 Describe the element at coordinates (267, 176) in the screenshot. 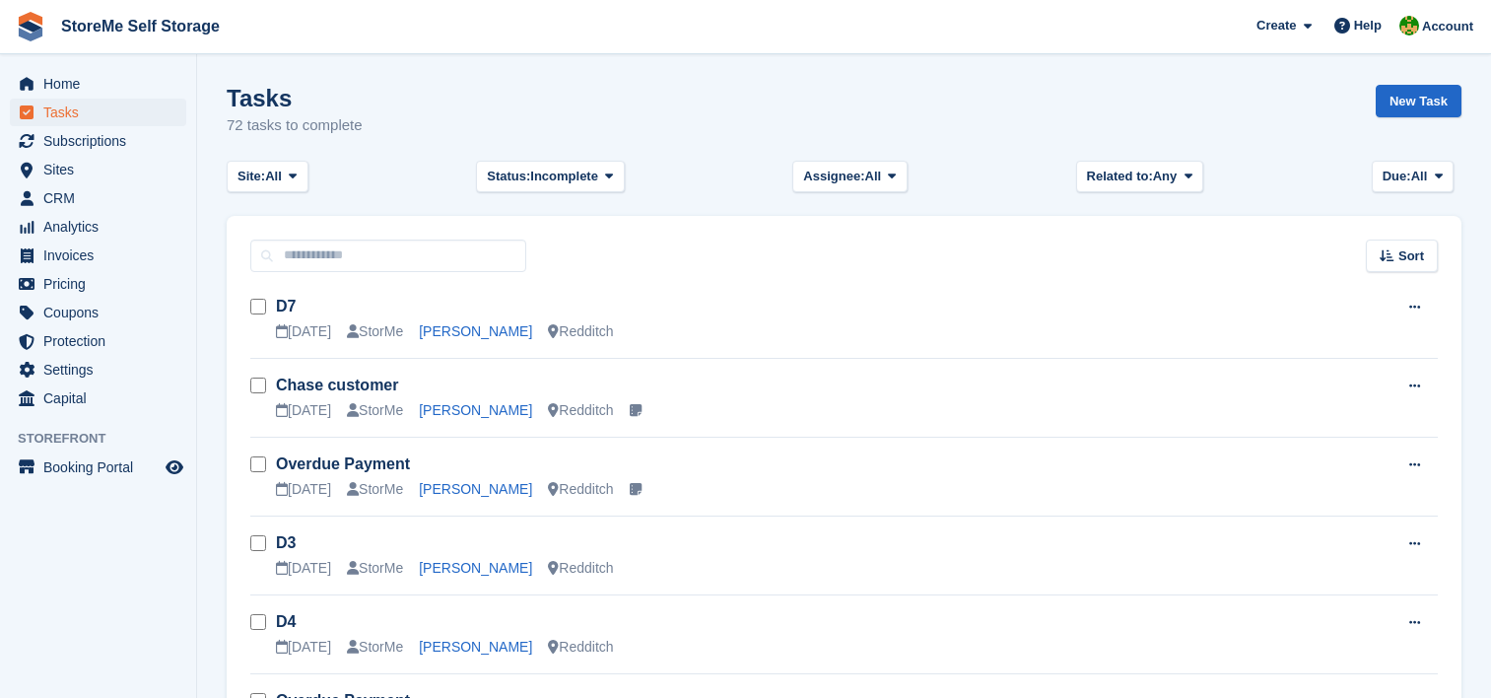

I see `button: Site: All` at that location.